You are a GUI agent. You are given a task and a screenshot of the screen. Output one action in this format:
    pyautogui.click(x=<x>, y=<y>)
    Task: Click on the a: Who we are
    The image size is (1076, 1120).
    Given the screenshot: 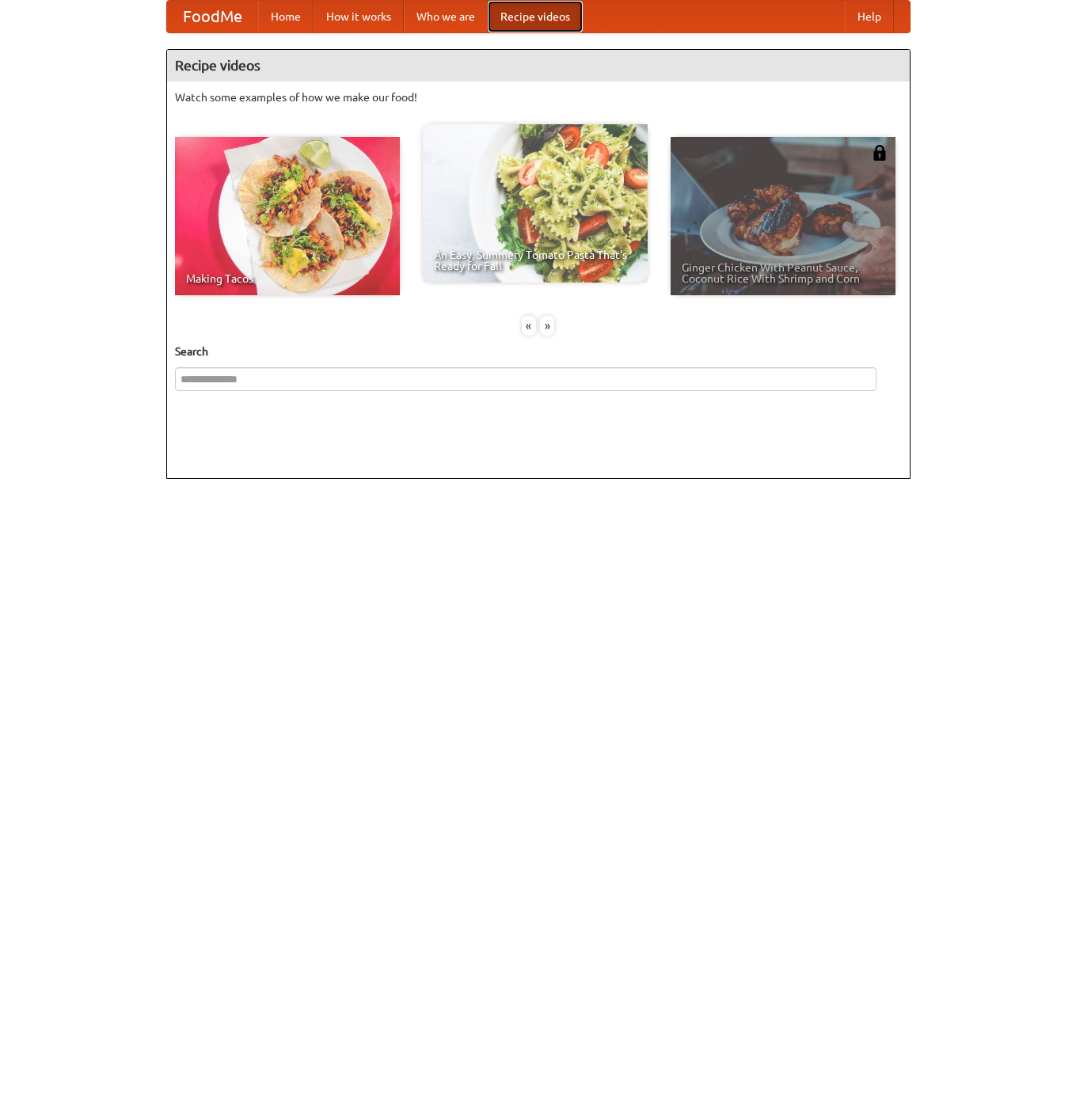 What is the action you would take?
    pyautogui.click(x=446, y=17)
    